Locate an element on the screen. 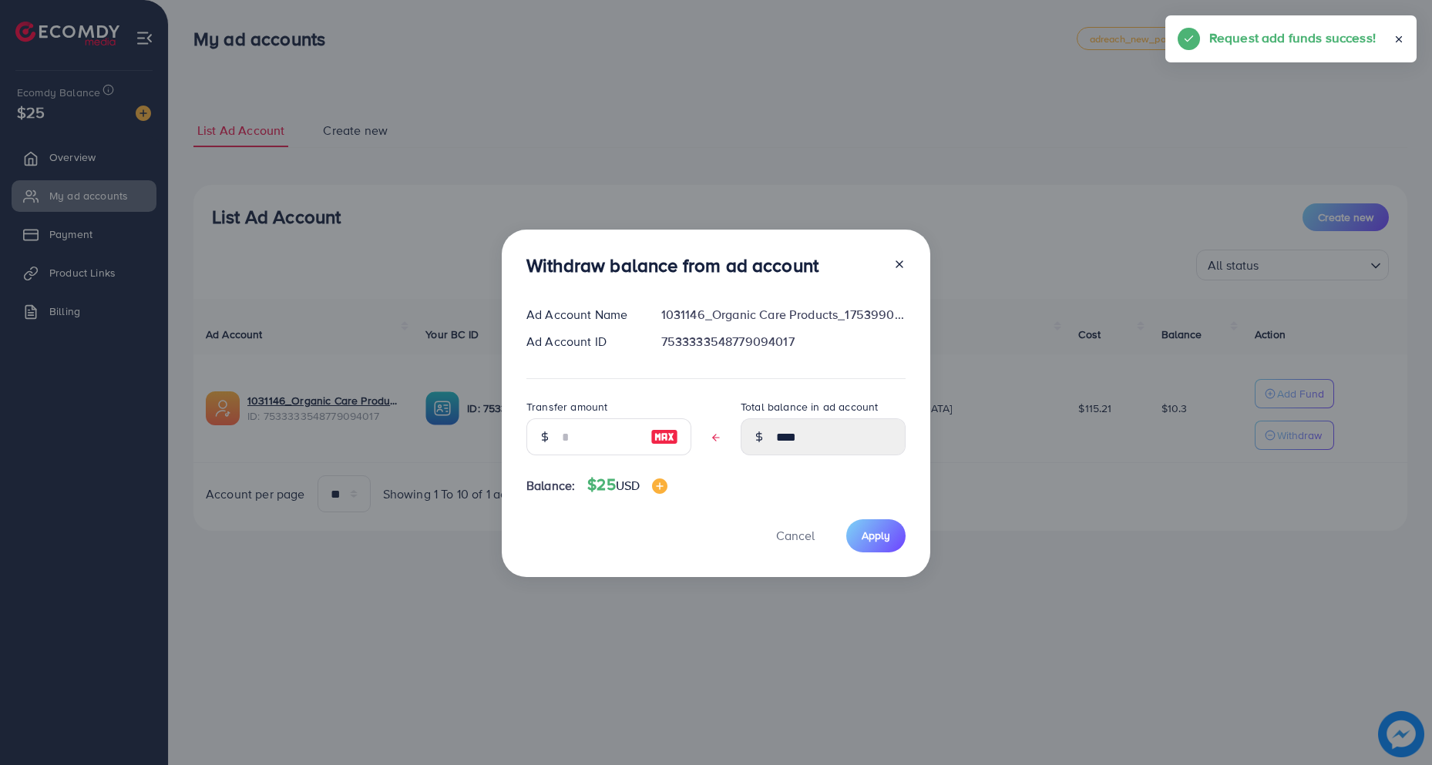  span: Balance: is located at coordinates (550, 486).